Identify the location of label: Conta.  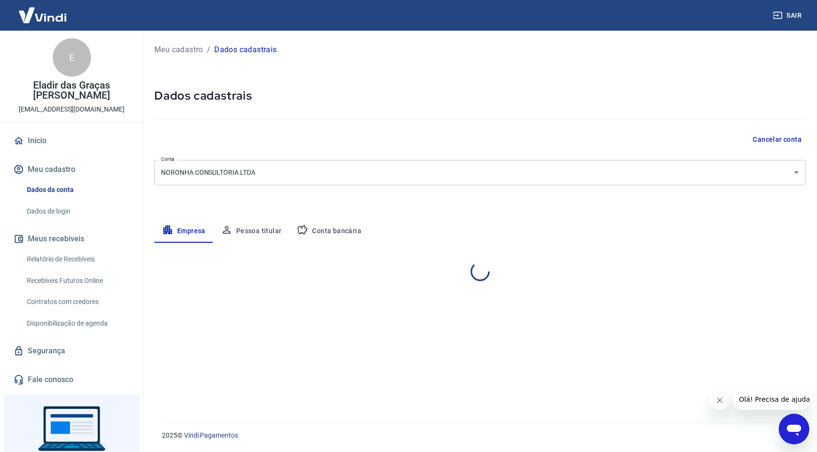
(168, 159).